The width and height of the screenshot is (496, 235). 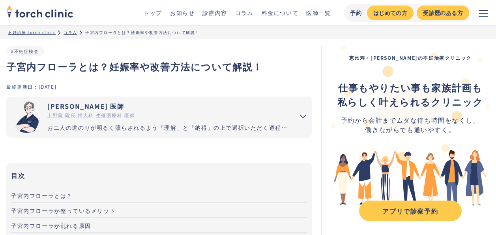 I want to click on ul: パンくずリスト, so click(x=248, y=32).